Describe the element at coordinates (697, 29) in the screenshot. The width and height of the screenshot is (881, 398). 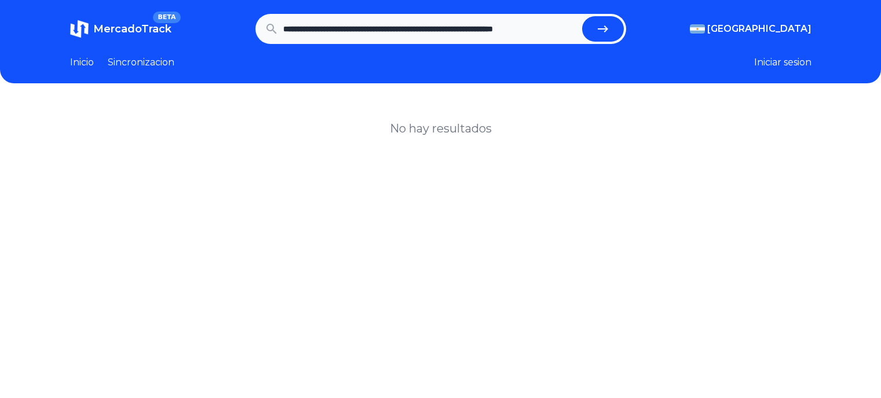
I see `img: Argentina` at that location.